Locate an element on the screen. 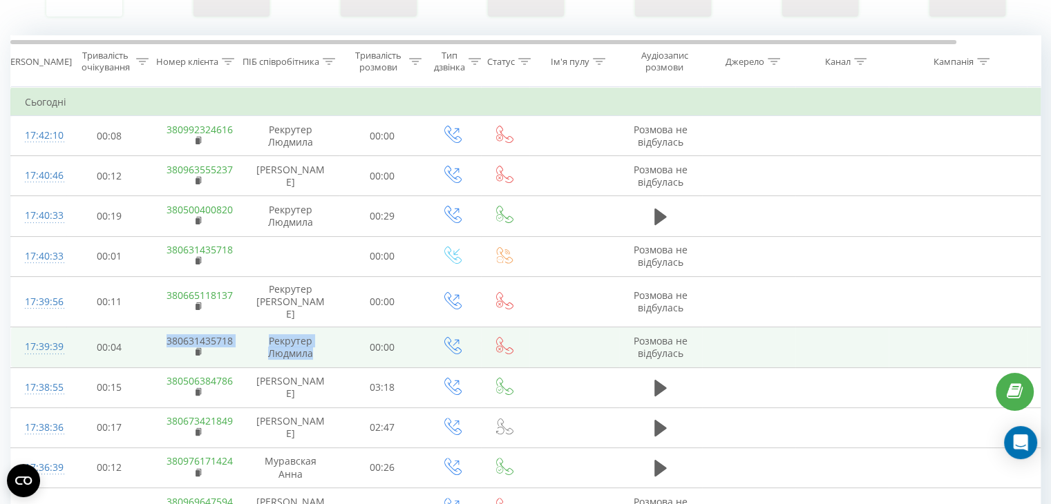  td: Муравская Анна is located at coordinates (291, 468).